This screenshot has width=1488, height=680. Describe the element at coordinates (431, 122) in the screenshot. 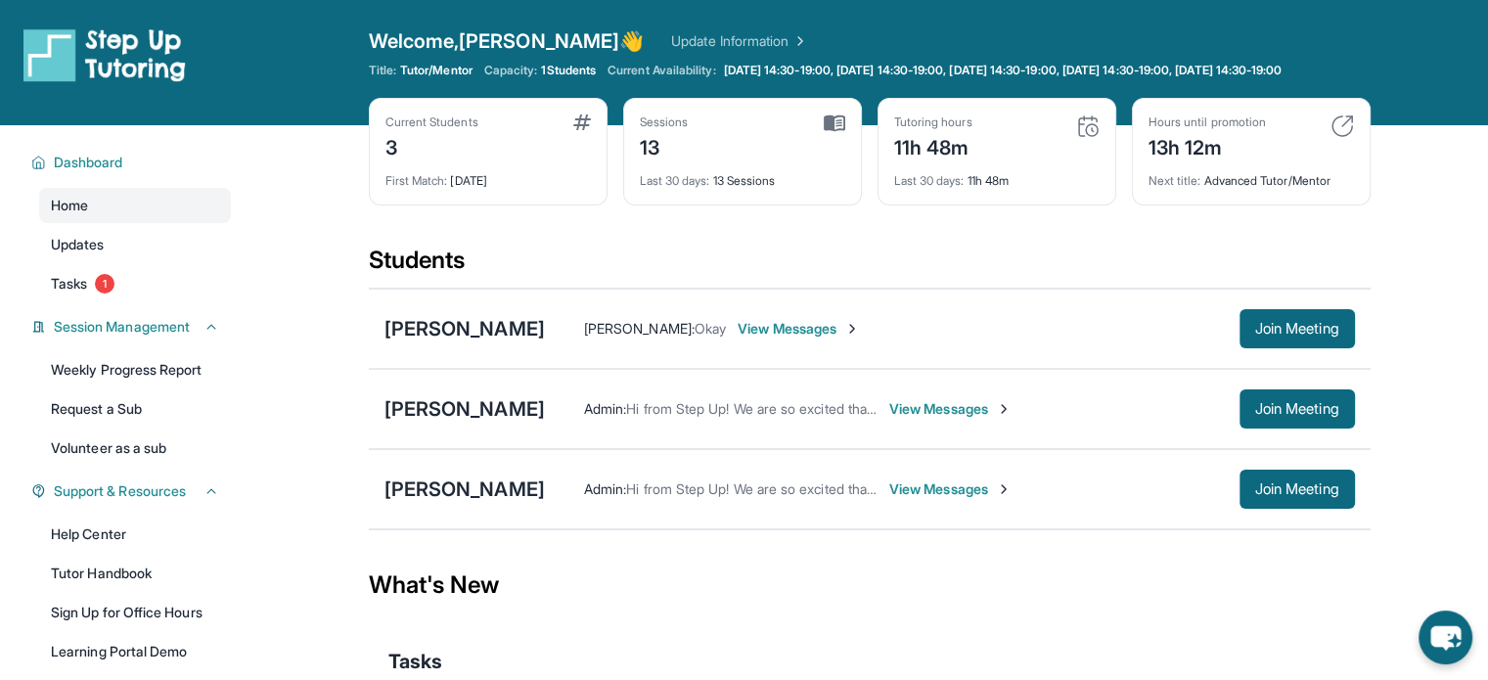

I see `div: Current Students` at that location.